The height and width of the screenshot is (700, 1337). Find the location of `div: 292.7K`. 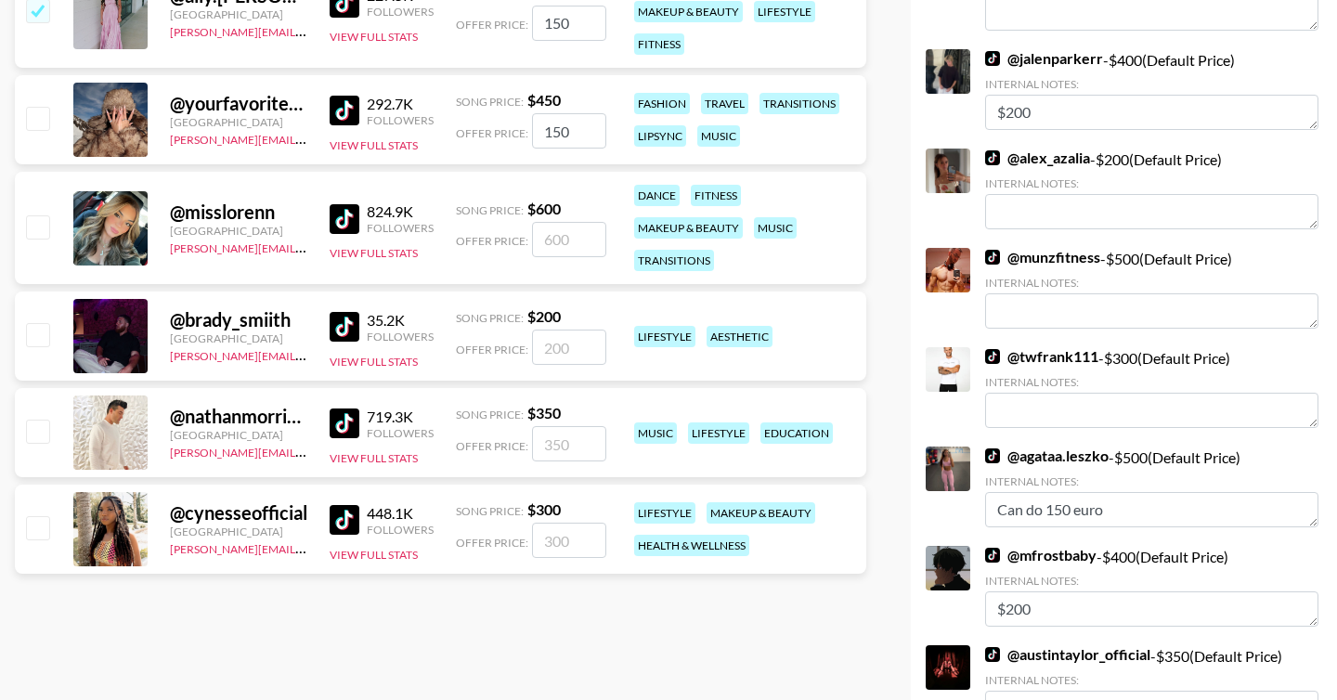

div: 292.7K is located at coordinates (400, 104).